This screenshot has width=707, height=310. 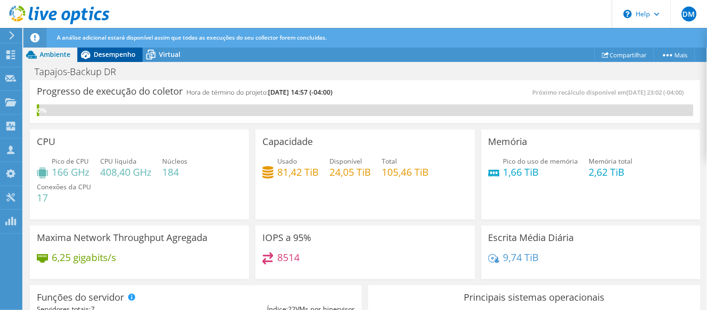 I want to click on span: Pico de CPU, so click(x=70, y=161).